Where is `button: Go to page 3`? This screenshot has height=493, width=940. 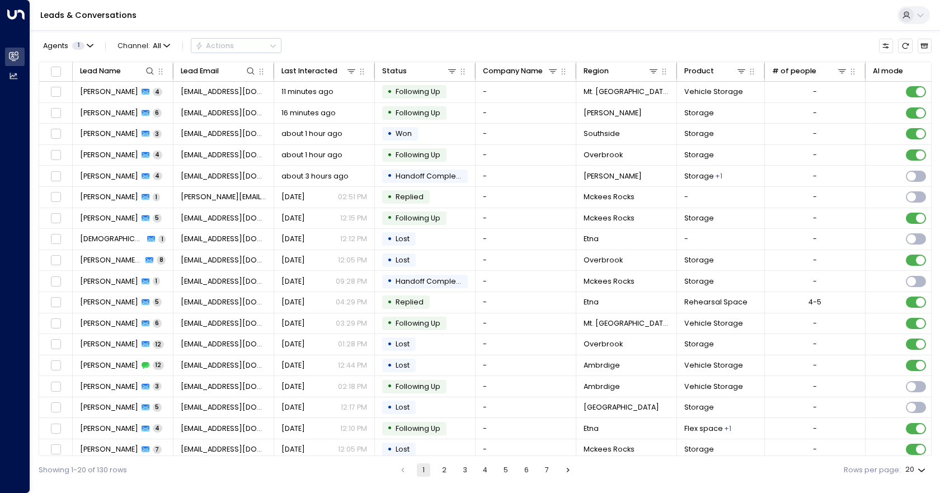
button: Go to page 3 is located at coordinates (465, 470).